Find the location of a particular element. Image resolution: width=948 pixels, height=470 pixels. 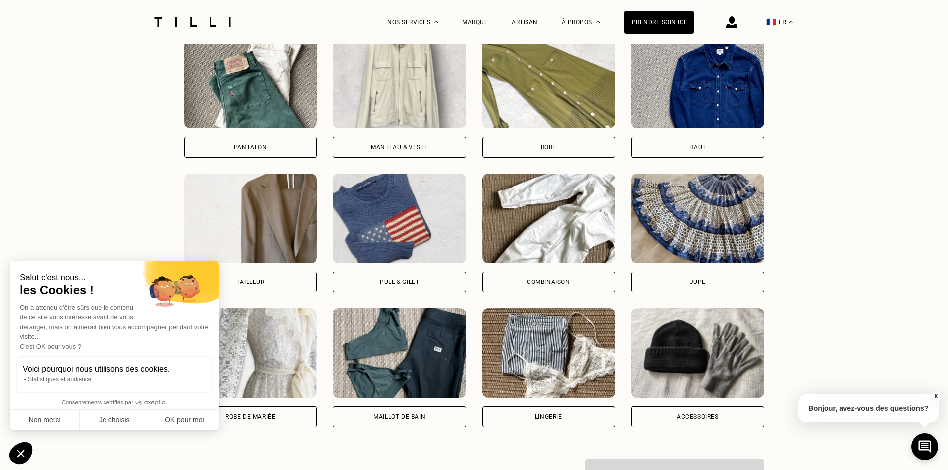

div: Artisan is located at coordinates (524, 22).